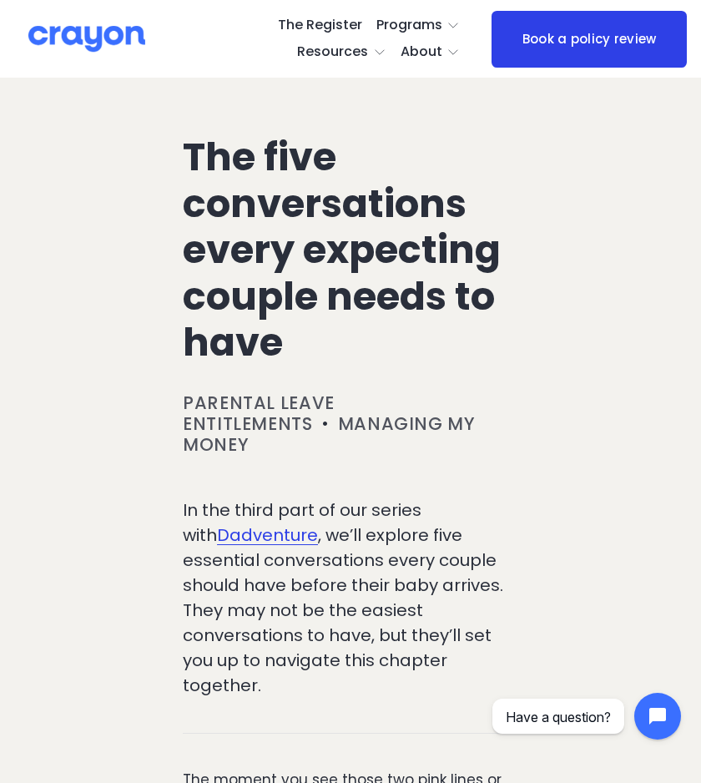 This screenshot has height=783, width=701. I want to click on img: Crayon, so click(87, 38).